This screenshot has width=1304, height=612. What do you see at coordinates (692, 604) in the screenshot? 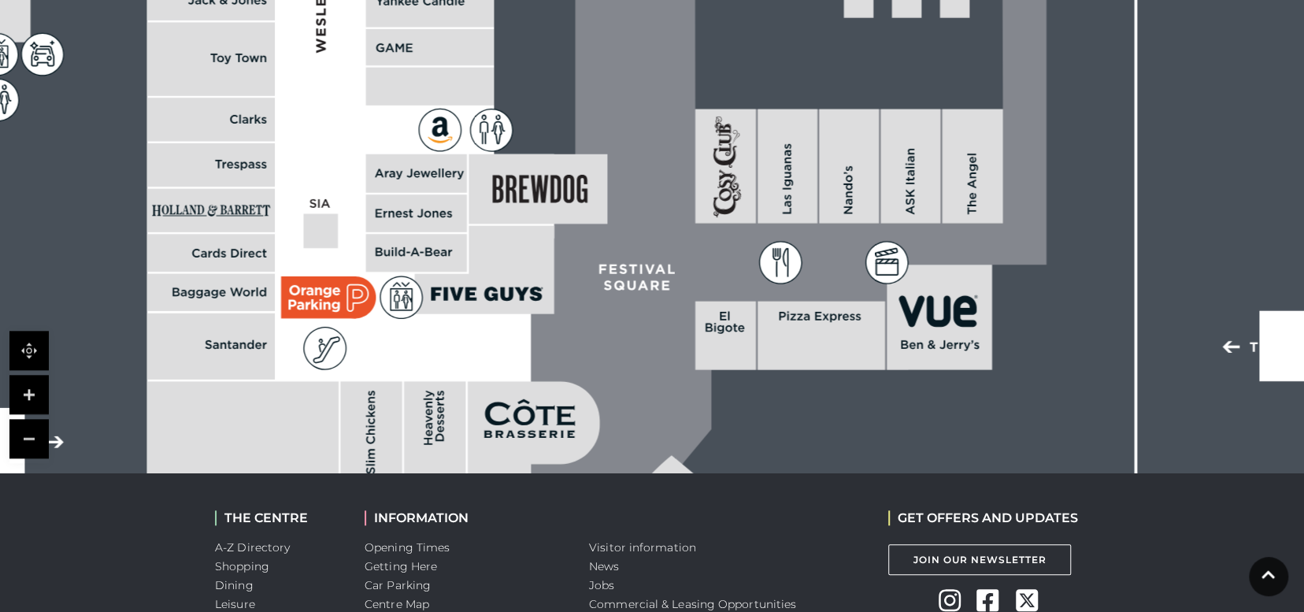
I see `a: Commercial & Leasing Opportunities` at bounding box center [692, 604].